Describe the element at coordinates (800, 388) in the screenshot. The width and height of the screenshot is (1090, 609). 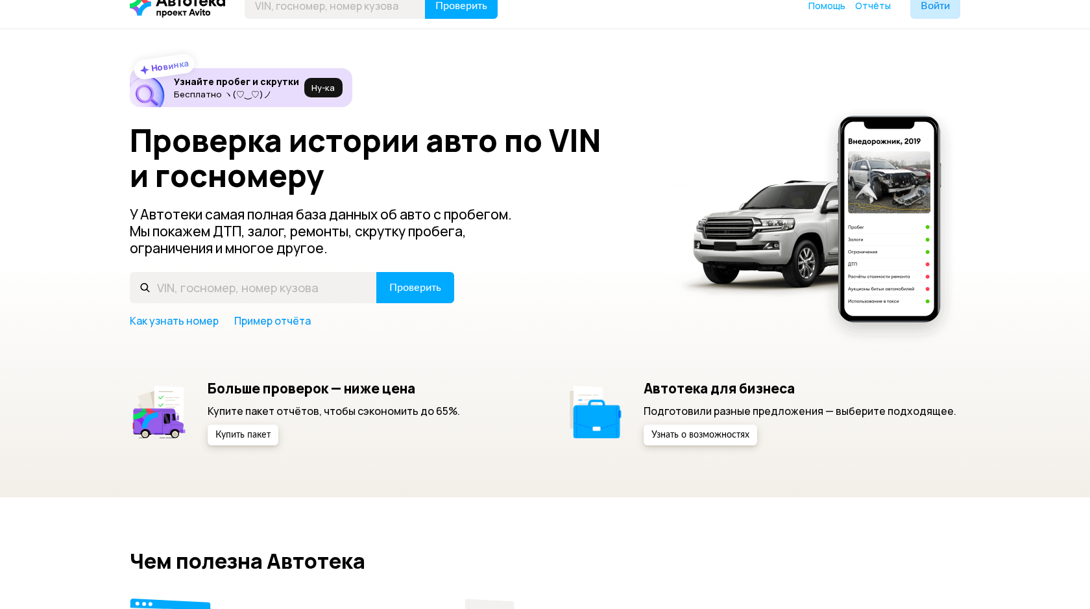
I see `h5: Автотека для бизнеса` at that location.